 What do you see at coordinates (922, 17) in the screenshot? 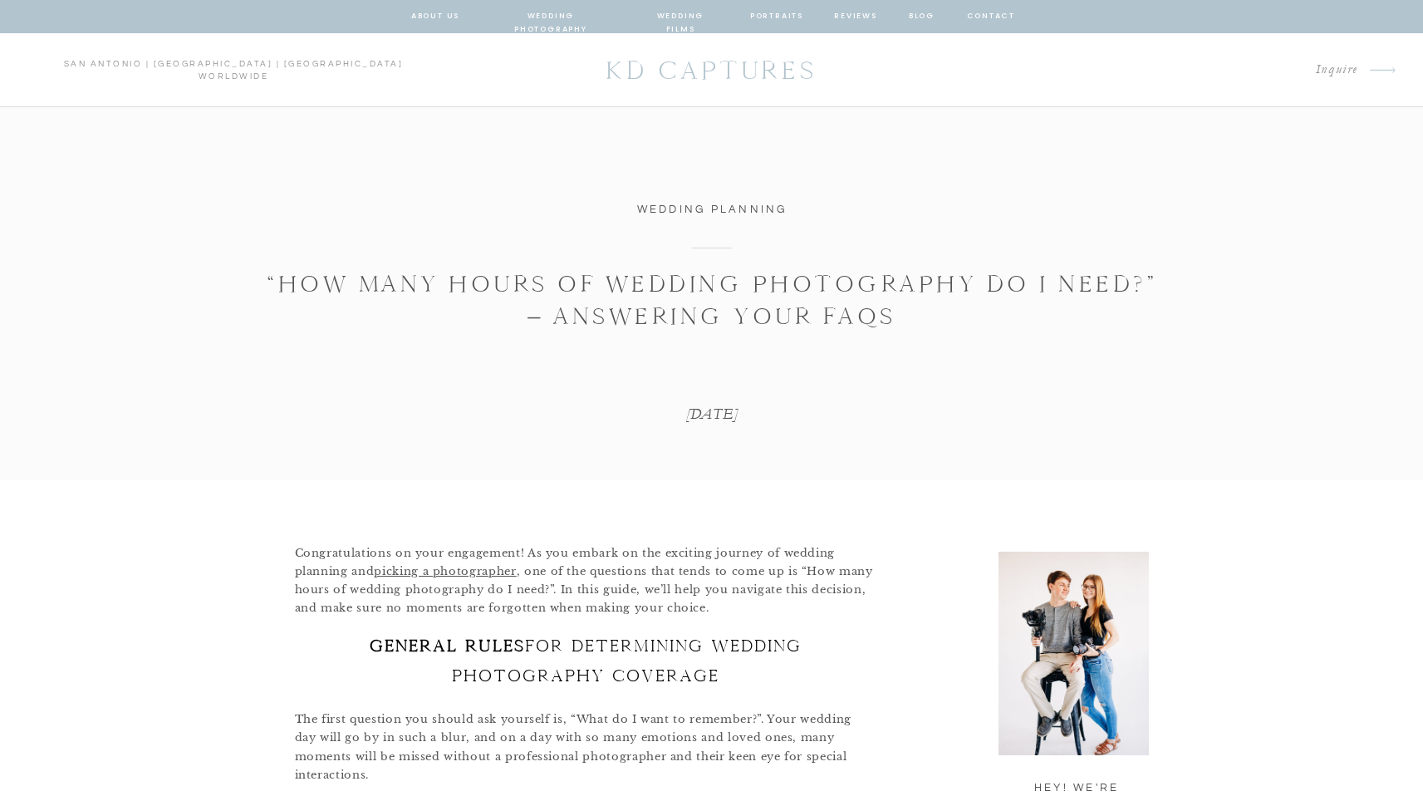
I see `a: blog` at bounding box center [922, 17].